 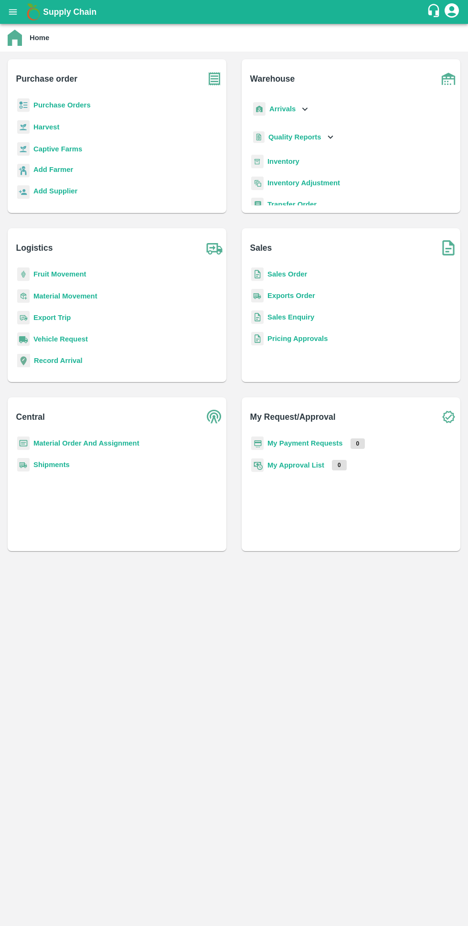 I want to click on a: Supply Chain, so click(x=234, y=12).